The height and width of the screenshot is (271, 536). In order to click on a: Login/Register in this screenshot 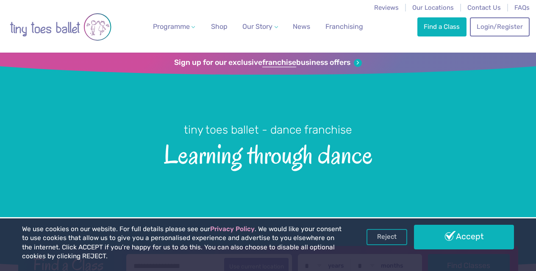, I will do `click(500, 27)`.